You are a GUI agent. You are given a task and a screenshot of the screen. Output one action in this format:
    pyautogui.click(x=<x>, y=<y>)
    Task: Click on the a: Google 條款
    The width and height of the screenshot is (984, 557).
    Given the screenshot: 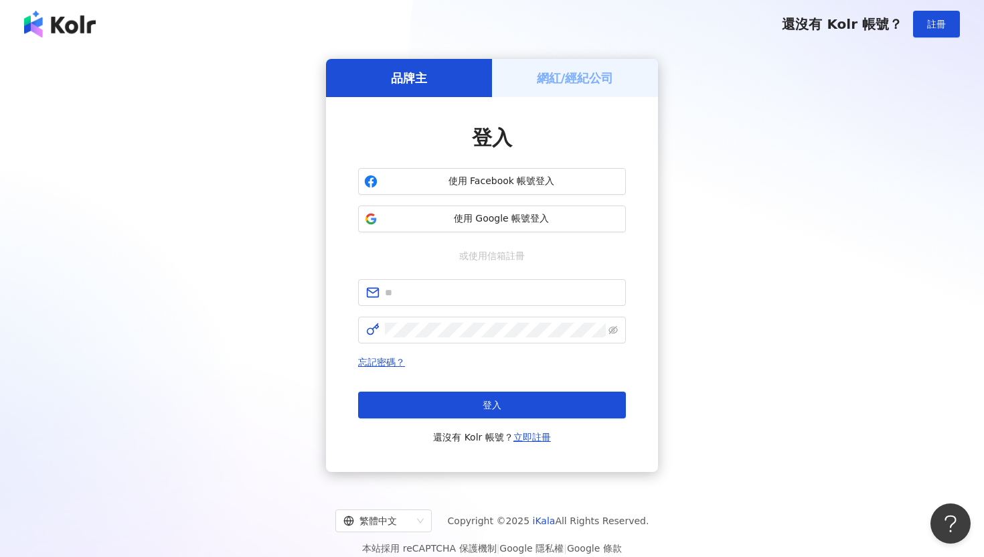 What is the action you would take?
    pyautogui.click(x=595, y=548)
    